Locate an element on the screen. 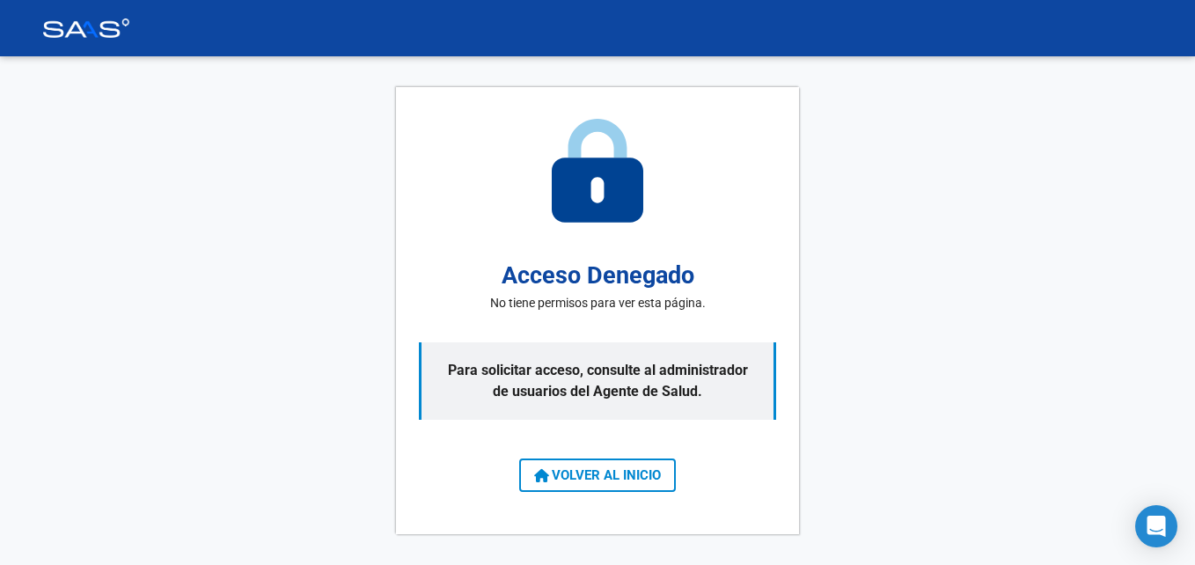 This screenshot has width=1195, height=565. div: Open Intercom Messenger is located at coordinates (1156, 526).